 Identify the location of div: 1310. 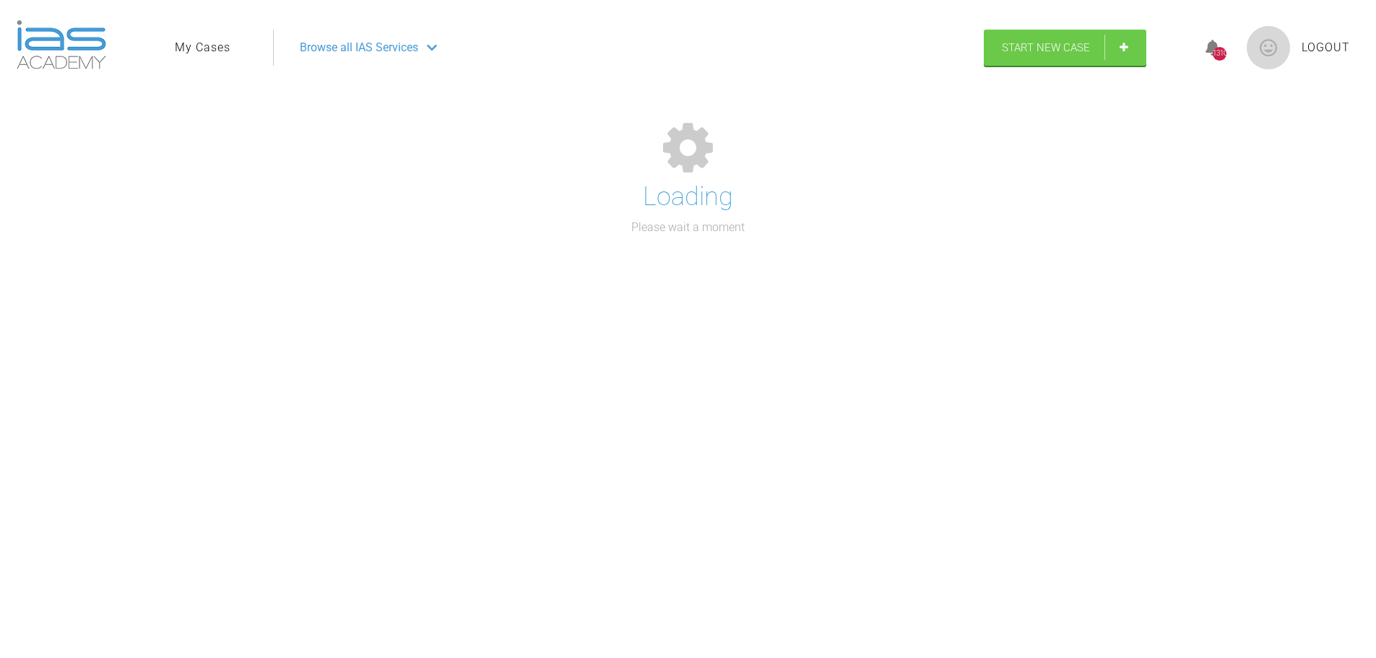
(1219, 53).